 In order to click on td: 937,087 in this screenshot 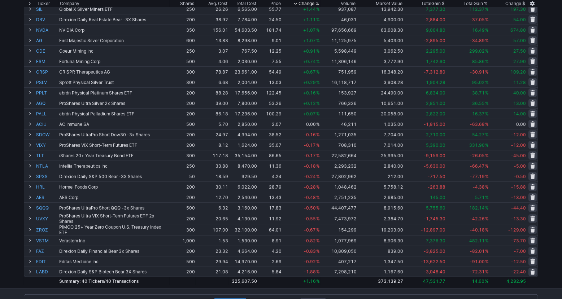, I will do `click(339, 9)`.